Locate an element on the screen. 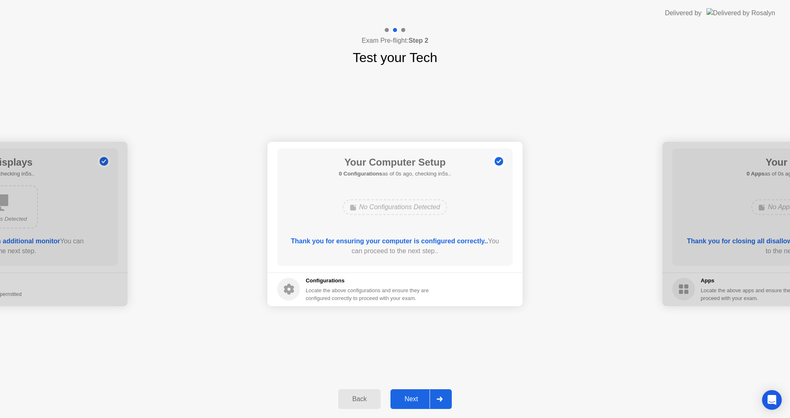  b: Thank you for ensuring your computer is configured correctly.. is located at coordinates (389, 241).